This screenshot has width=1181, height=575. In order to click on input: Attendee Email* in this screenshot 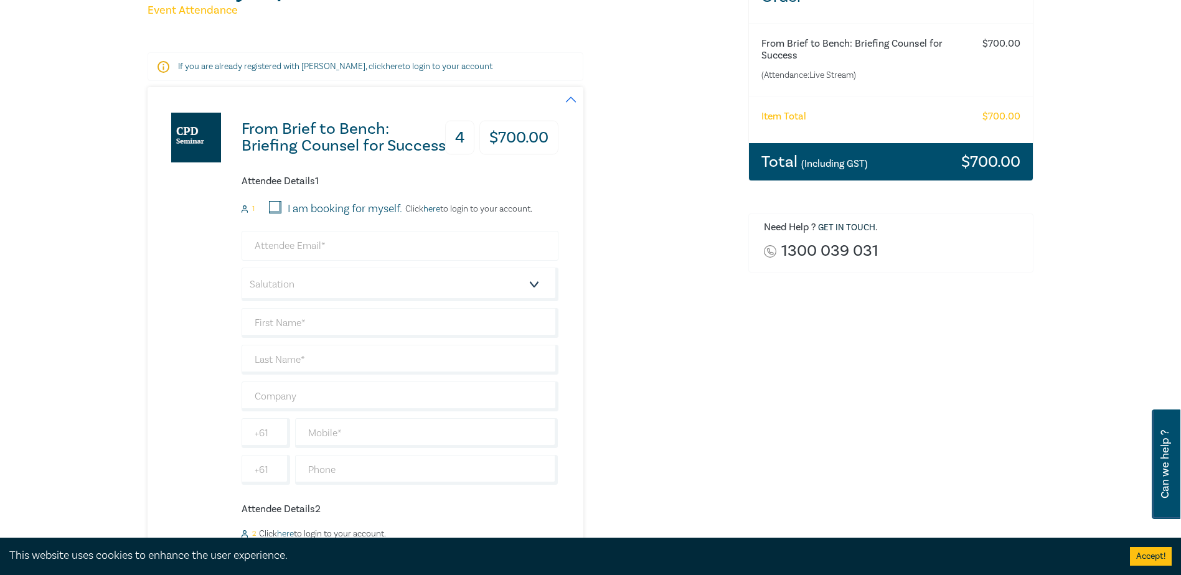, I will do `click(400, 246)`.